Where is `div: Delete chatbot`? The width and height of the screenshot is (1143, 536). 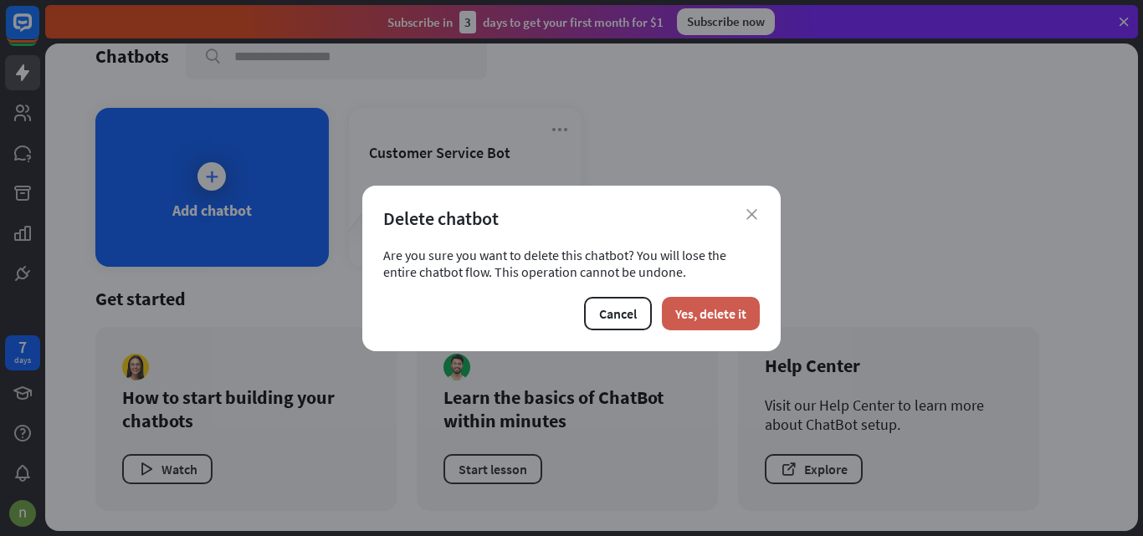 div: Delete chatbot is located at coordinates (571, 218).